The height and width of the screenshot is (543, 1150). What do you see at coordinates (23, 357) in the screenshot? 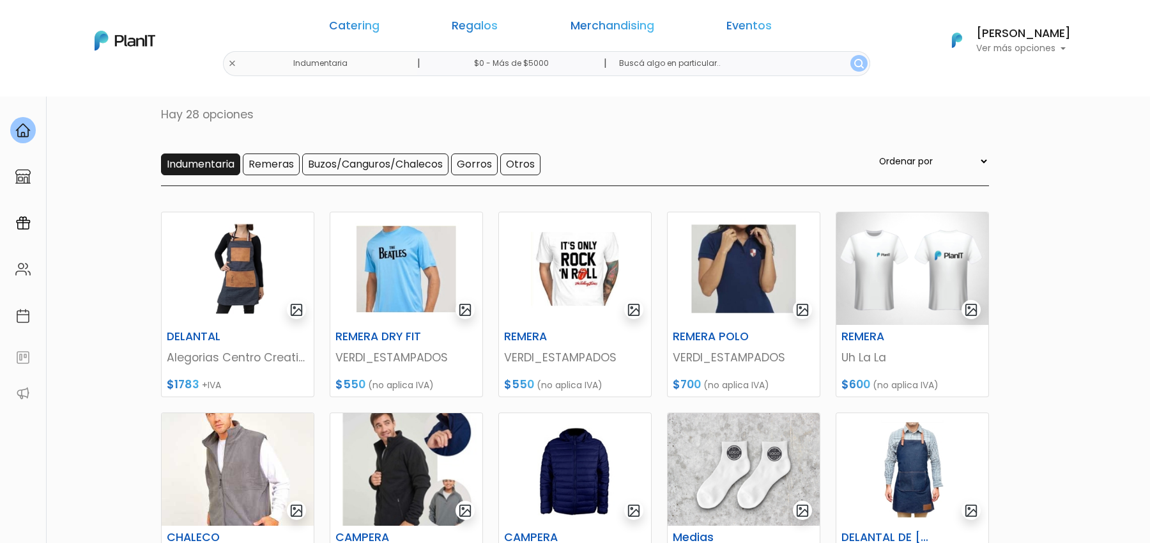
I see `img: feedback-78b5a0c8f98aac82b08bfc38622c3050aee476f2c9584af64705fc4e61158814.svg` at bounding box center [23, 357].